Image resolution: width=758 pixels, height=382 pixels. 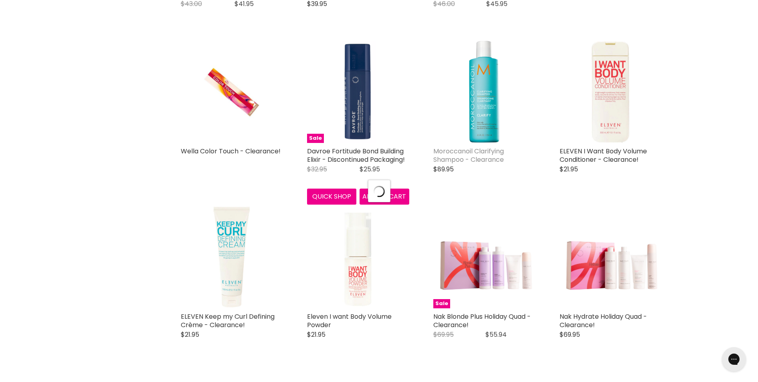 What do you see at coordinates (496, 335) in the screenshot?
I see `span: $55.94` at bounding box center [496, 335].